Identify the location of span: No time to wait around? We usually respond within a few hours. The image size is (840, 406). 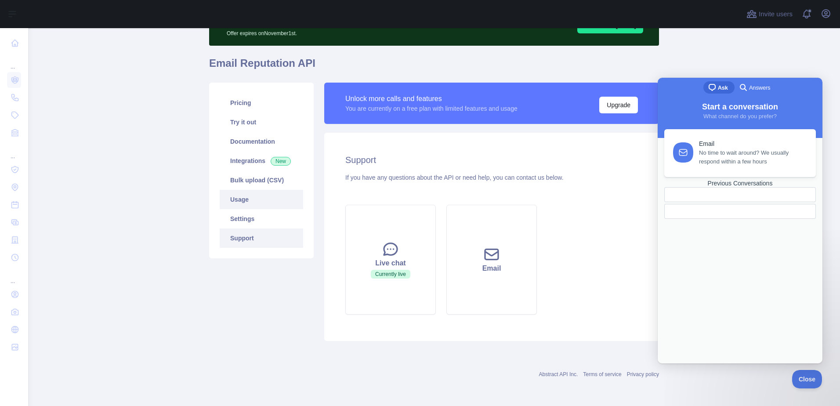
(94, 79).